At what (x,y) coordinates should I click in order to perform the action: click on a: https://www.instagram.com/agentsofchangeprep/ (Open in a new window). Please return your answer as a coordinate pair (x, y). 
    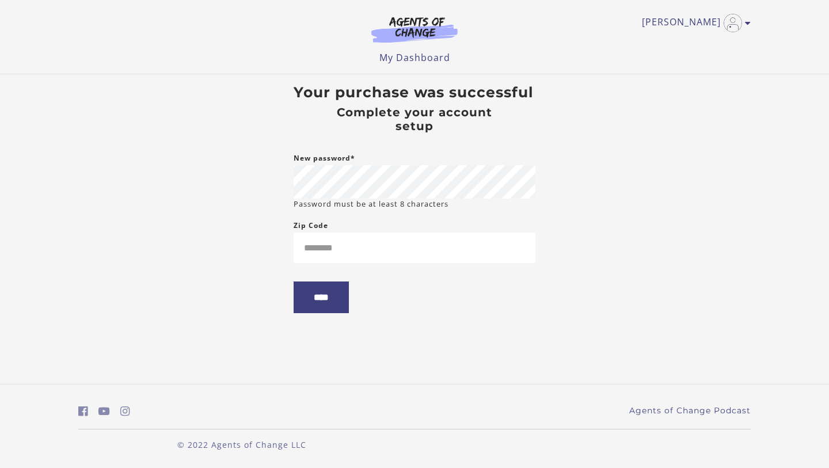
    Looking at the image, I should click on (125, 411).